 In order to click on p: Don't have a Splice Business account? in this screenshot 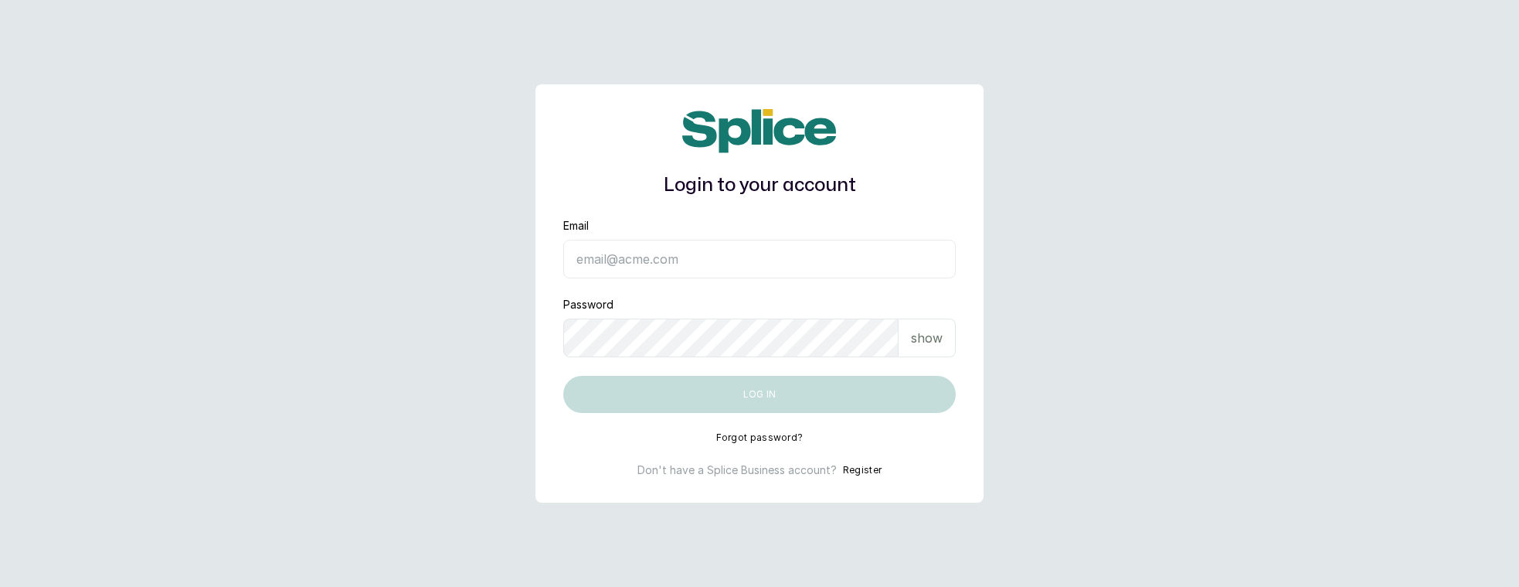, I will do `click(737, 470)`.